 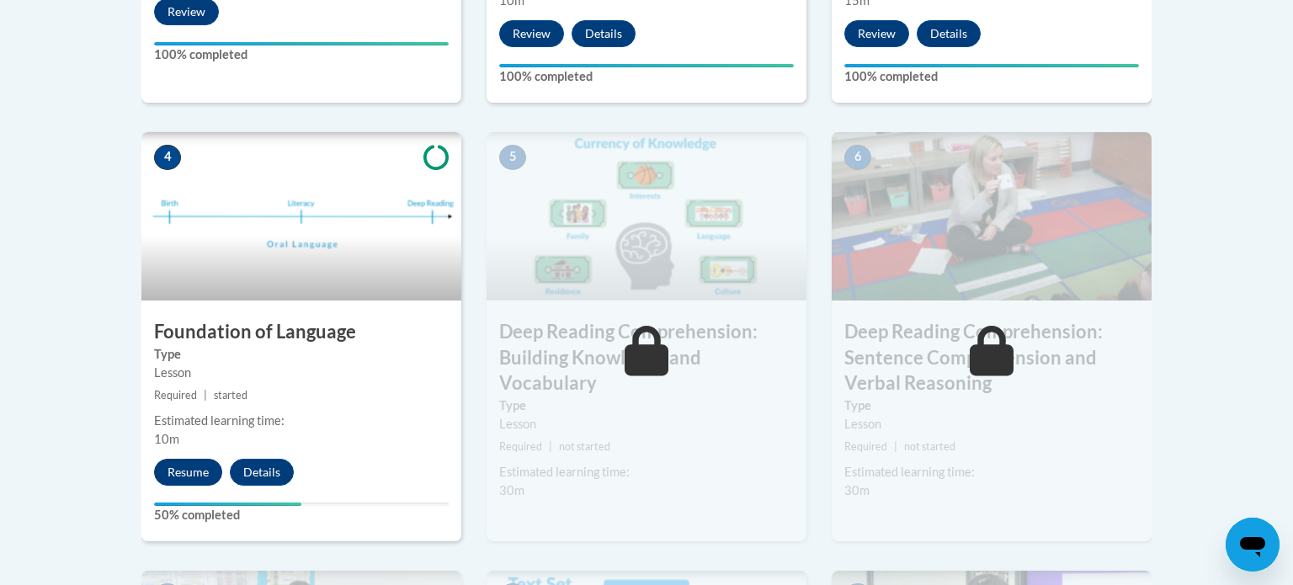 I want to click on h3: Foundation of Language, so click(x=301, y=332).